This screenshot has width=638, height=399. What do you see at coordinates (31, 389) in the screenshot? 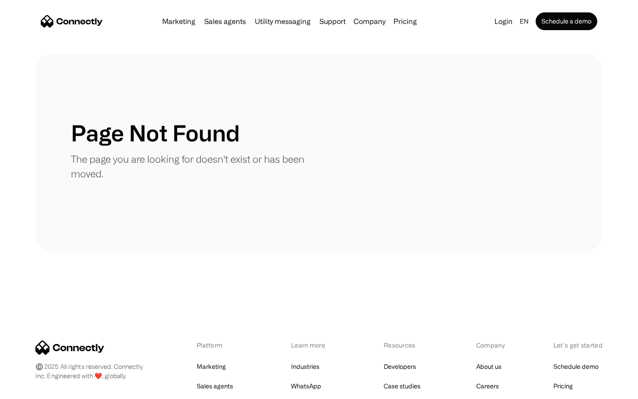
I see `aside: Language selected: English` at bounding box center [31, 389].